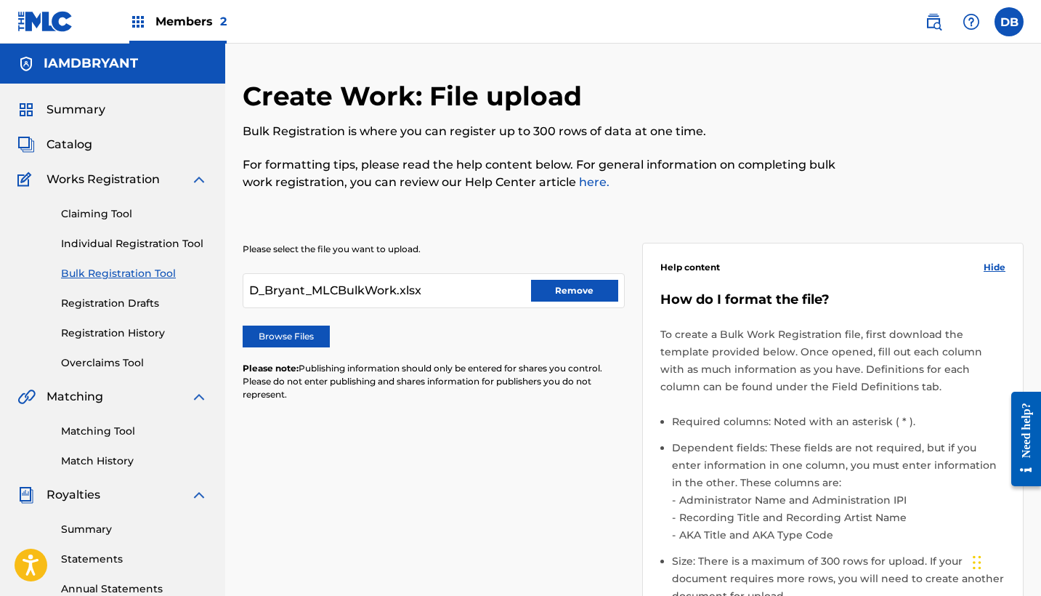 This screenshot has height=596, width=1041. What do you see at coordinates (841, 517) in the screenshot?
I see `li: Recording Title and Recording Artist Name` at bounding box center [841, 517].